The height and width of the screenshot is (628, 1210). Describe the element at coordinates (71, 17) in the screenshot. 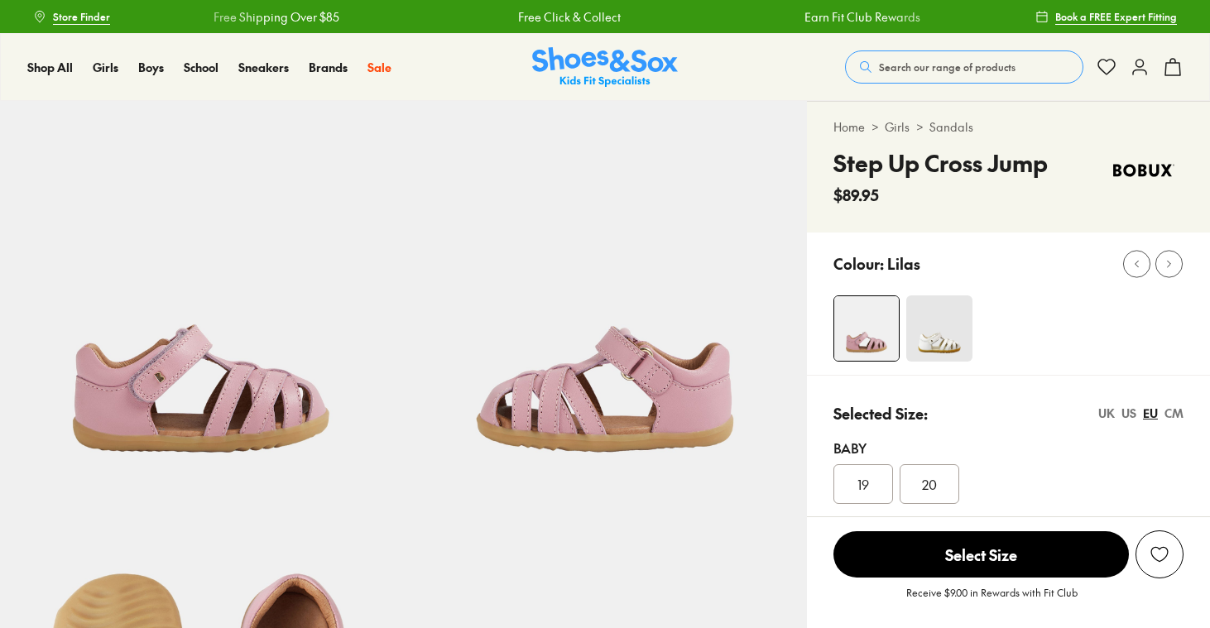

I see `a: Store Finder` at that location.